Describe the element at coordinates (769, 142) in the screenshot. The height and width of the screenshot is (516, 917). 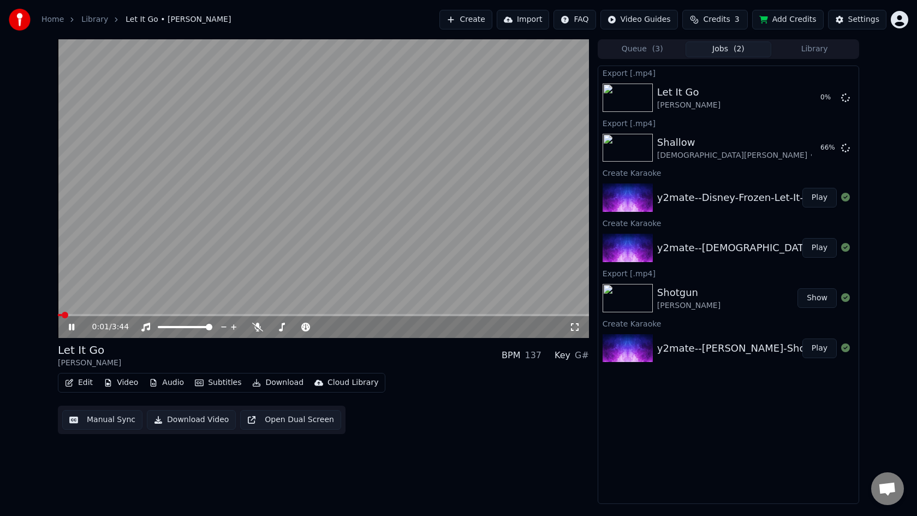
I see `div: Shallow` at that location.